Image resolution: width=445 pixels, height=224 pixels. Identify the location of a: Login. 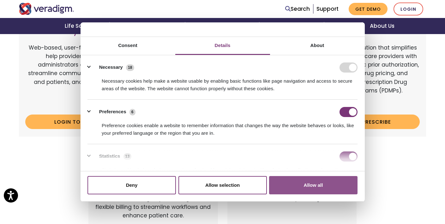
(408, 9).